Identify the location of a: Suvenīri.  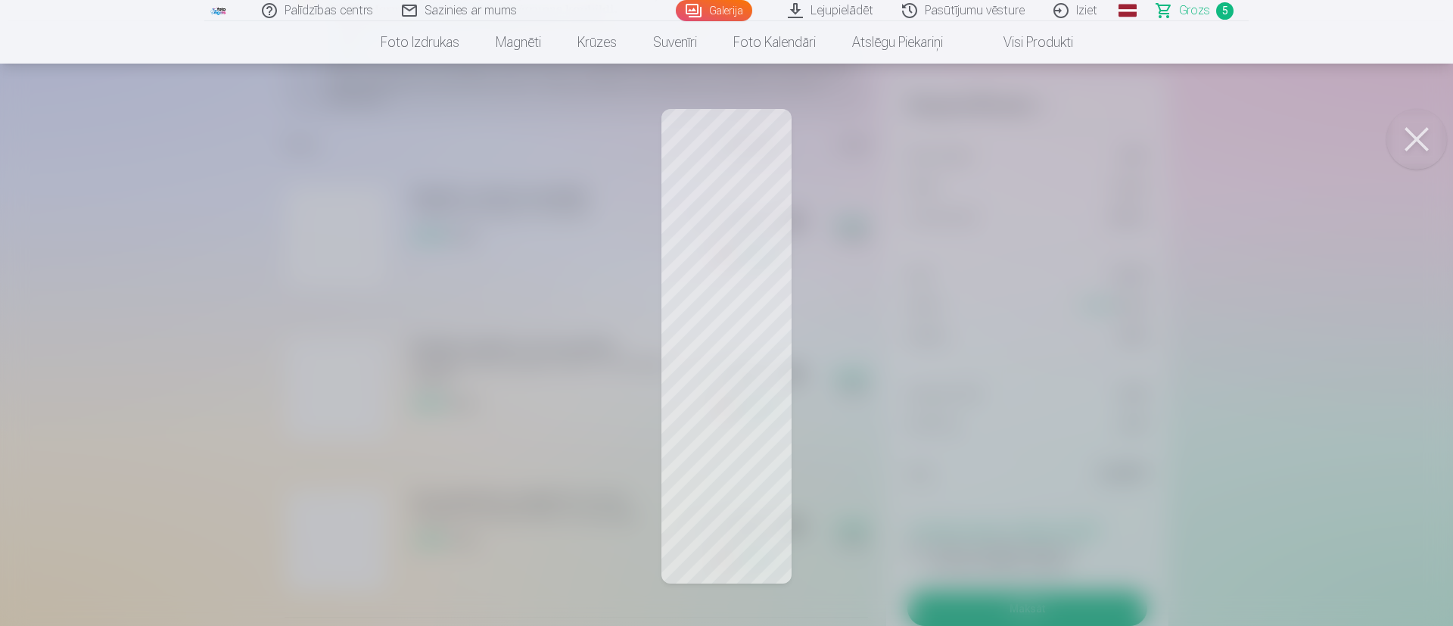
(675, 42).